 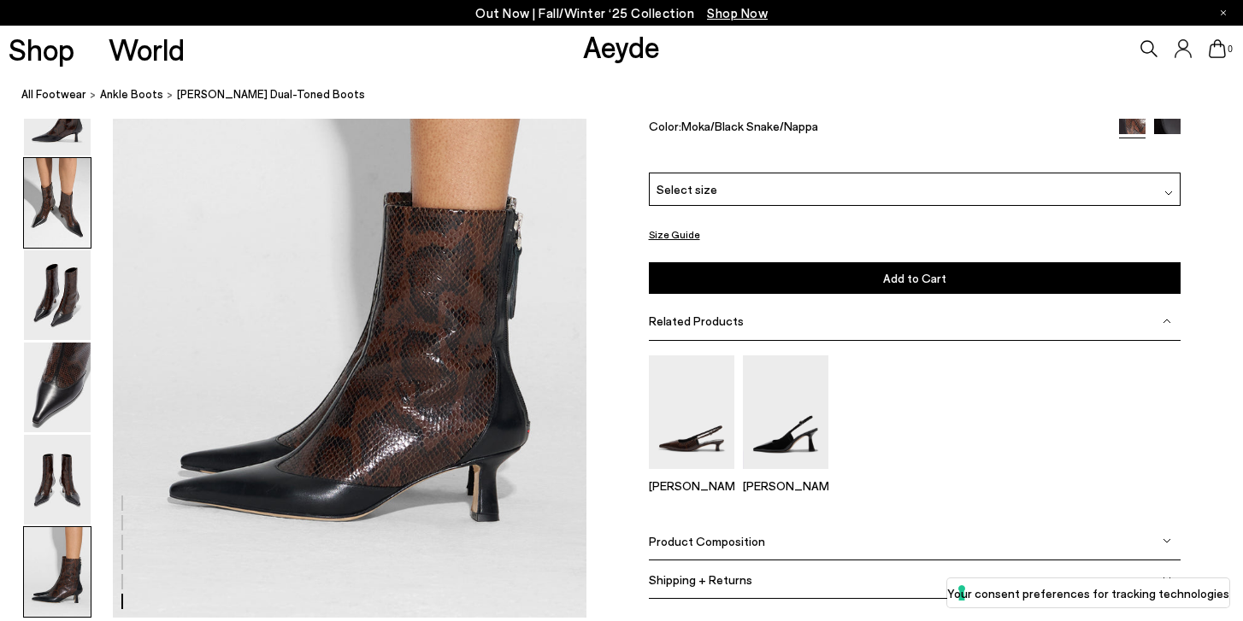 What do you see at coordinates (875, 128) in the screenshot?
I see `div: Color:` at bounding box center [875, 128].